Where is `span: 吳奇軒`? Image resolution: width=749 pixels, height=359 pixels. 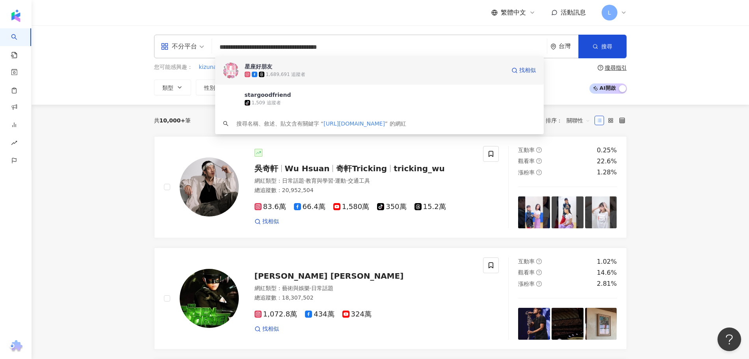
span: 吳奇軒 is located at coordinates (266, 169).